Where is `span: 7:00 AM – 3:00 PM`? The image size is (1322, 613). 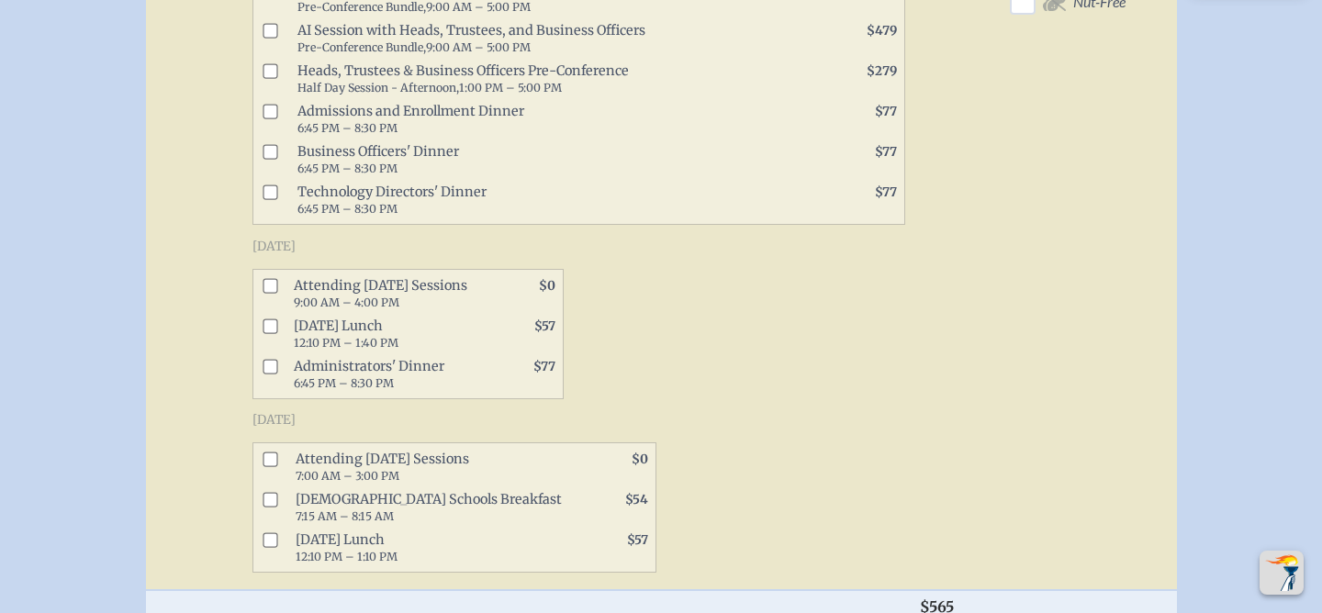 span: 7:00 AM – 3:00 PM is located at coordinates (347, 476).